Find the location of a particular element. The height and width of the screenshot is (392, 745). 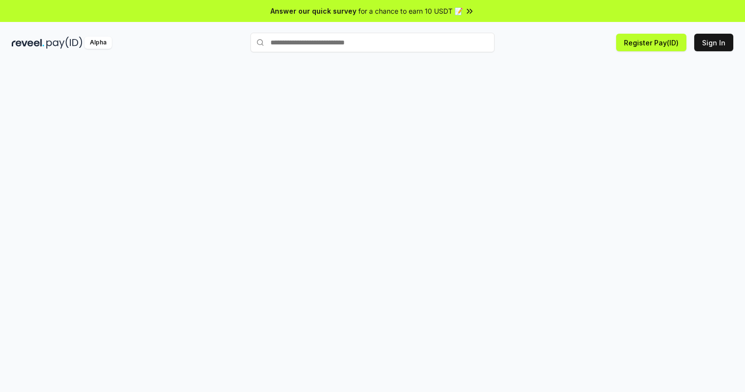

button: Register Pay(ID) is located at coordinates (651, 42).